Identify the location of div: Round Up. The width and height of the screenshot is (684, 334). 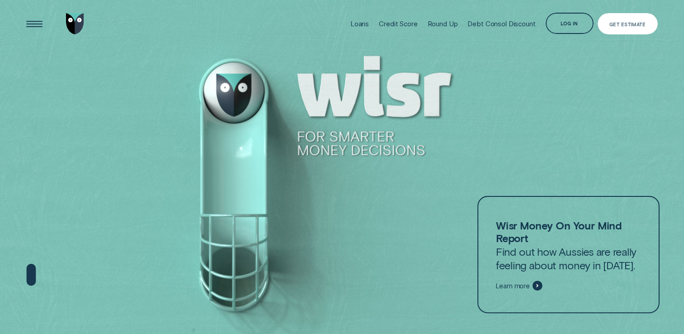
(442, 24).